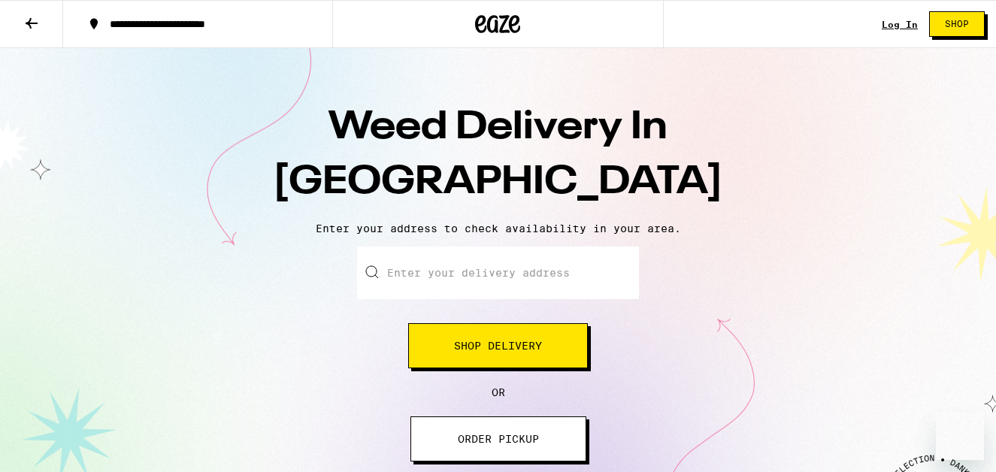 Image resolution: width=996 pixels, height=472 pixels. I want to click on a: Log In, so click(900, 24).